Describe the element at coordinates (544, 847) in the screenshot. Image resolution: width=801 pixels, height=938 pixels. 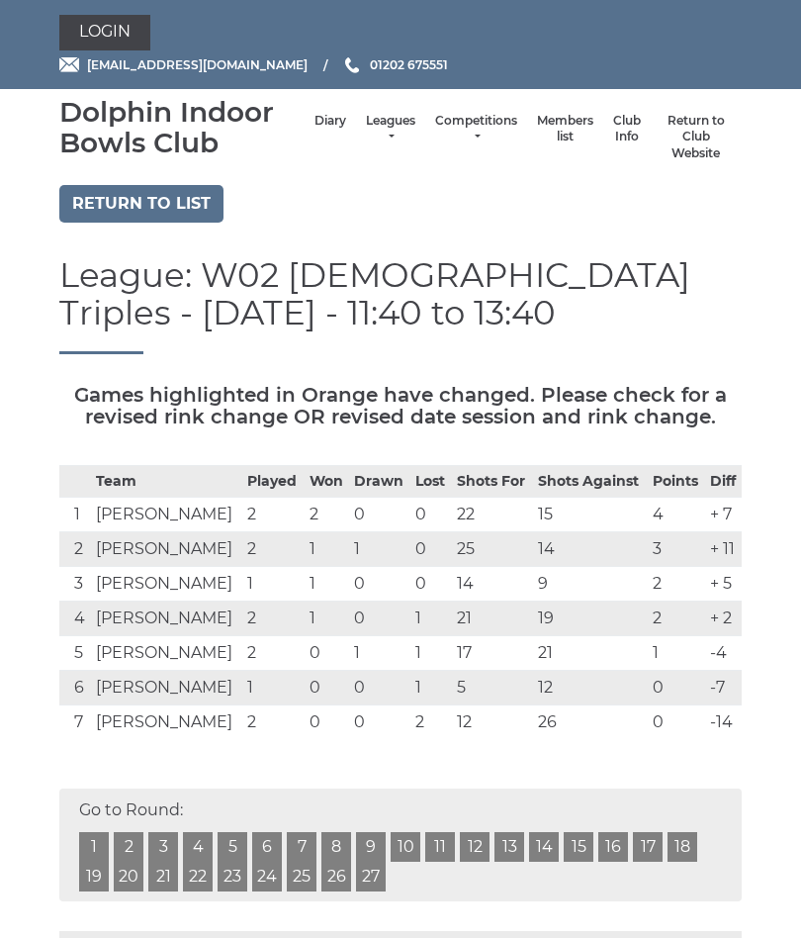
I see `a: 14` at that location.